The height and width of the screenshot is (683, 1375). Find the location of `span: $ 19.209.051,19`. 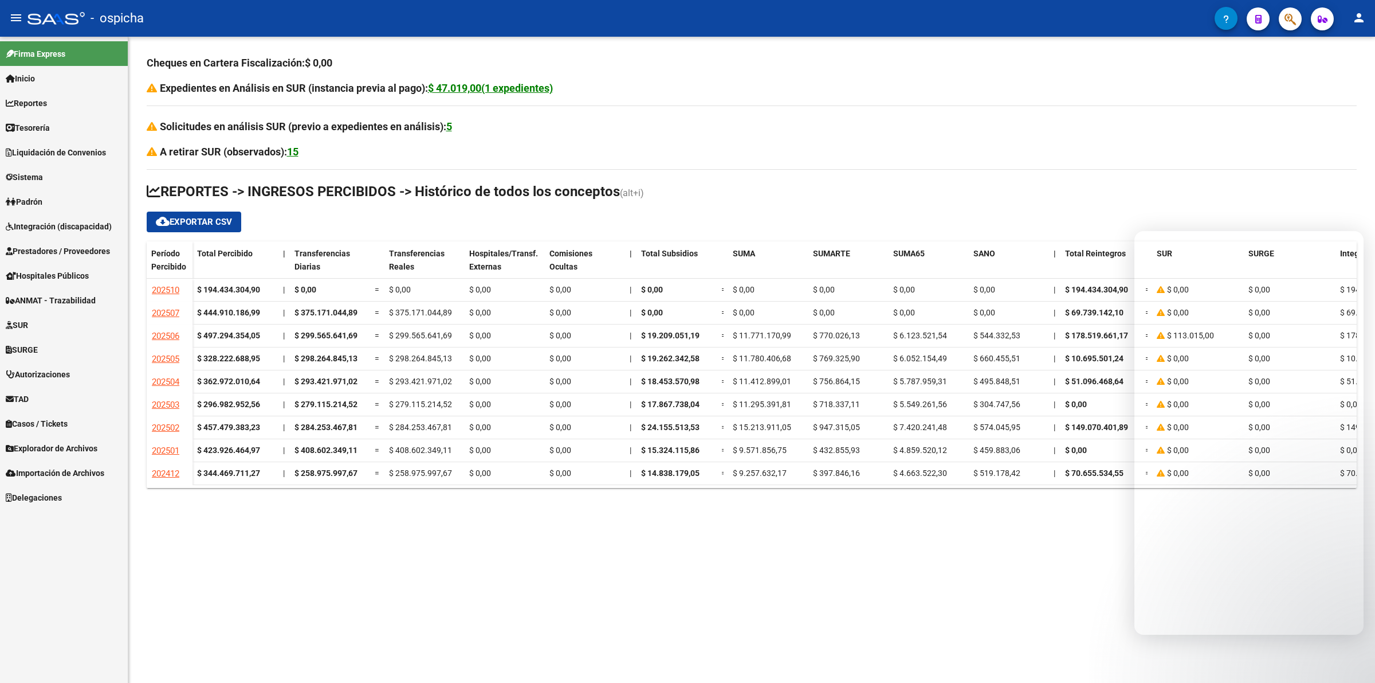

span: $ 19.209.051,19 is located at coordinates (671, 335).